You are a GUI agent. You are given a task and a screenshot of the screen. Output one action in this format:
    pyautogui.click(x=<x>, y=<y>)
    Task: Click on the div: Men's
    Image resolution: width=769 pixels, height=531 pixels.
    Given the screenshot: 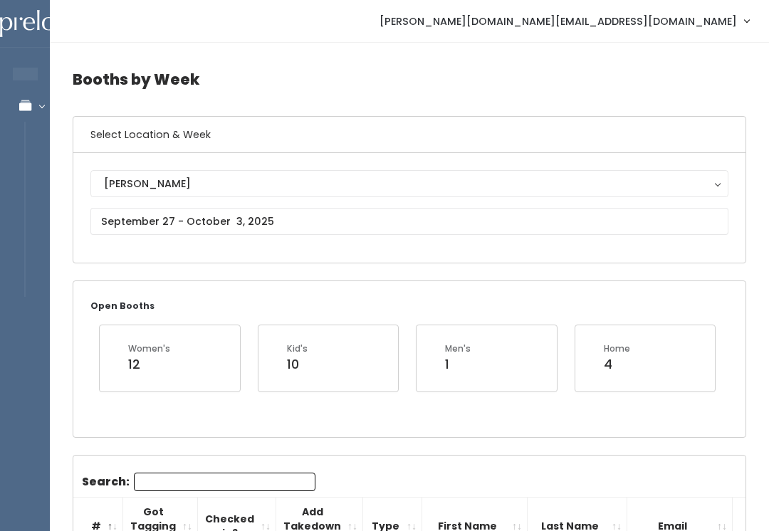 What is the action you would take?
    pyautogui.click(x=458, y=349)
    